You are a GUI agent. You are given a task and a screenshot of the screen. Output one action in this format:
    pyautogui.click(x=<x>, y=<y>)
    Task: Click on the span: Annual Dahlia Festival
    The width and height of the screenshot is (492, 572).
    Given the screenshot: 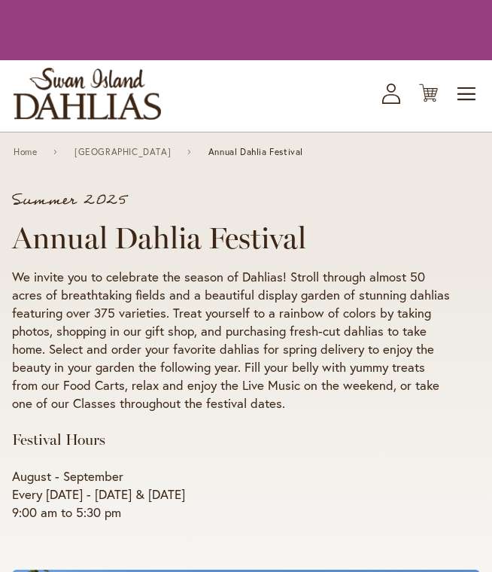 What is the action you would take?
    pyautogui.click(x=256, y=152)
    